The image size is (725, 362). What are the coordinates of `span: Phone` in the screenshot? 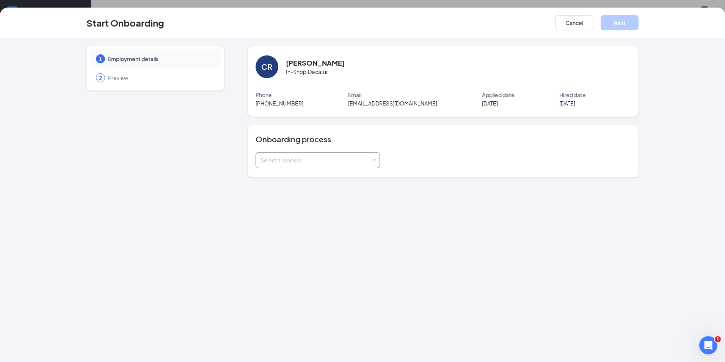 It's located at (263, 95).